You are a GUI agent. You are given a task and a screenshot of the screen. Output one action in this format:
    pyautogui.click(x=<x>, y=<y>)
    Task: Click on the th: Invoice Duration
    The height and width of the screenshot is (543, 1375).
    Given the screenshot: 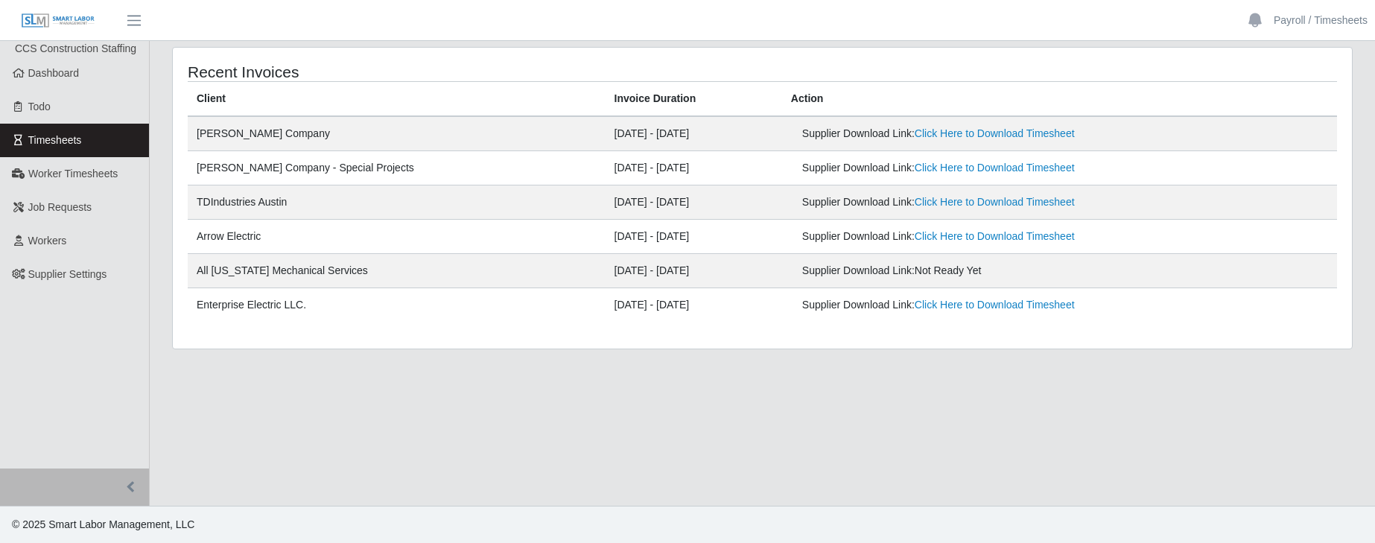 What is the action you would take?
    pyautogui.click(x=693, y=99)
    